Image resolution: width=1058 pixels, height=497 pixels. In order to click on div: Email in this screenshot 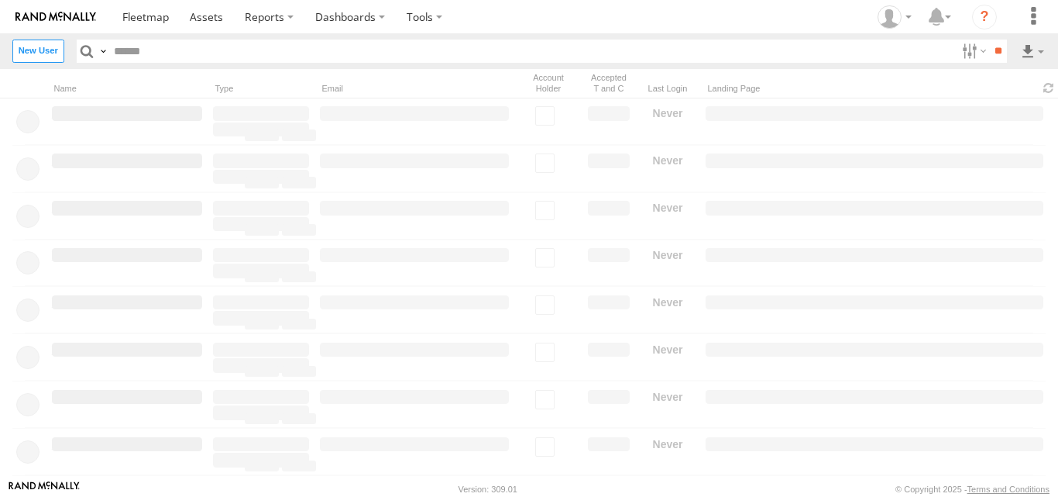, I will do `click(415, 88)`.